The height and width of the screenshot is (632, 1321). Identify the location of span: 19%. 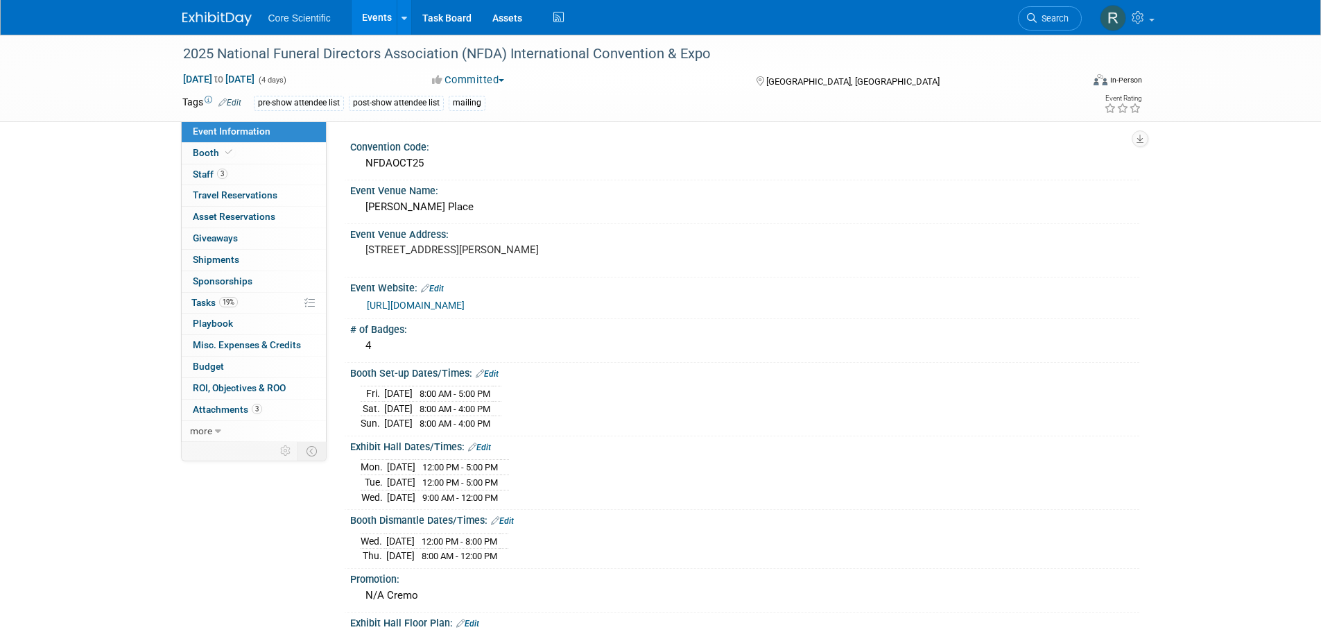
(228, 302).